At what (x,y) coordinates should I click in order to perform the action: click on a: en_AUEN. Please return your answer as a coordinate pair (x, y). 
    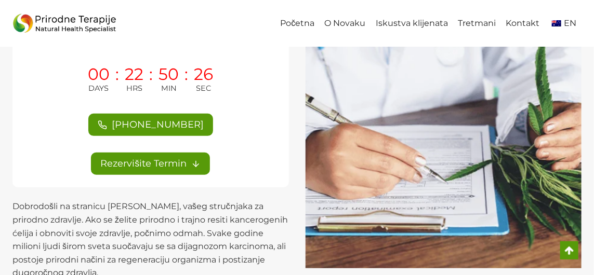
    Looking at the image, I should click on (562, 23).